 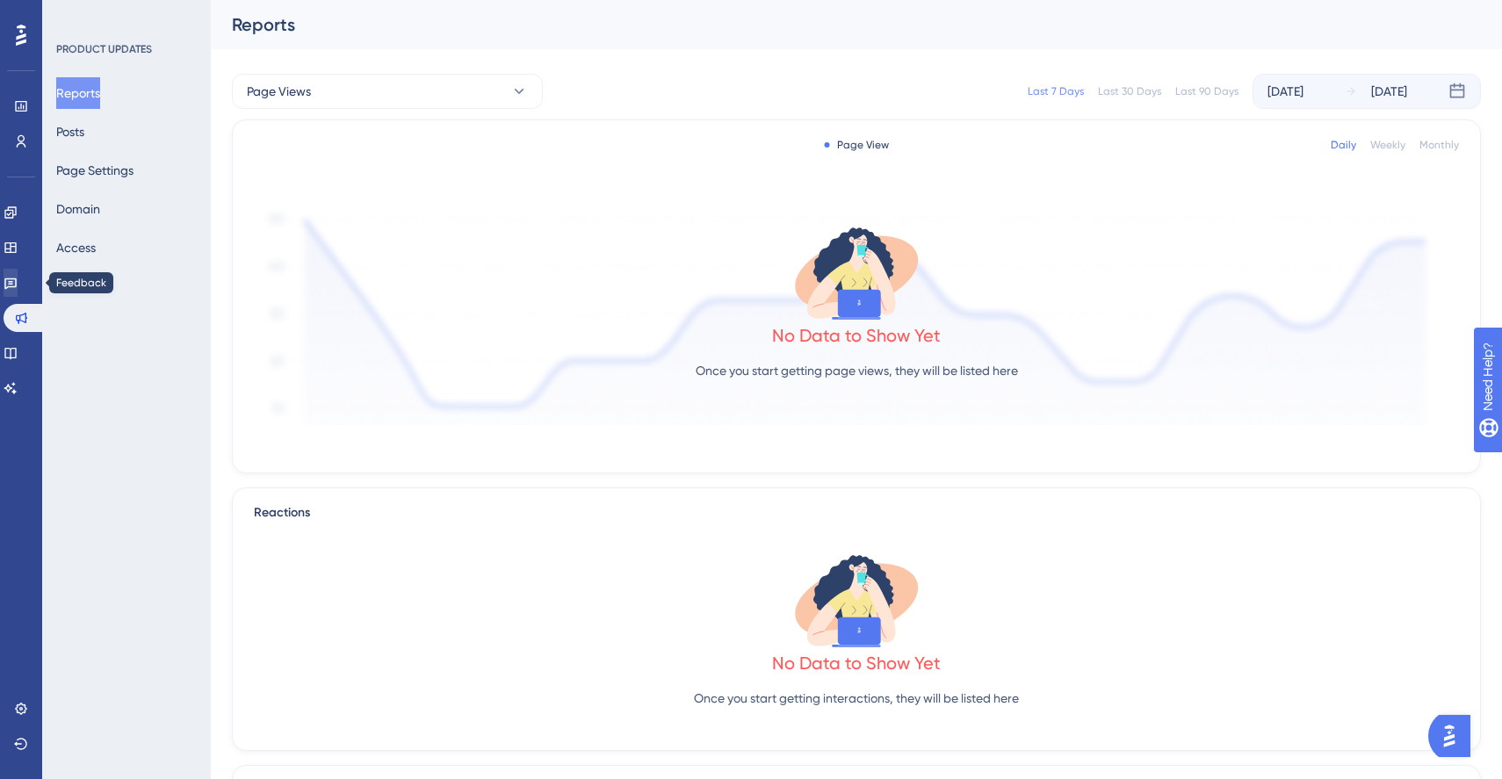 What do you see at coordinates (76, 15) in the screenshot?
I see `span: Need Help?` at bounding box center [76, 15].